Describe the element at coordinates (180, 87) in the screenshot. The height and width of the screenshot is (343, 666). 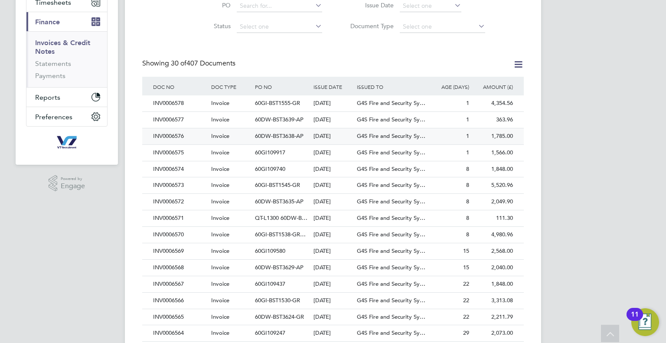
I see `div: DOC NO` at that location.